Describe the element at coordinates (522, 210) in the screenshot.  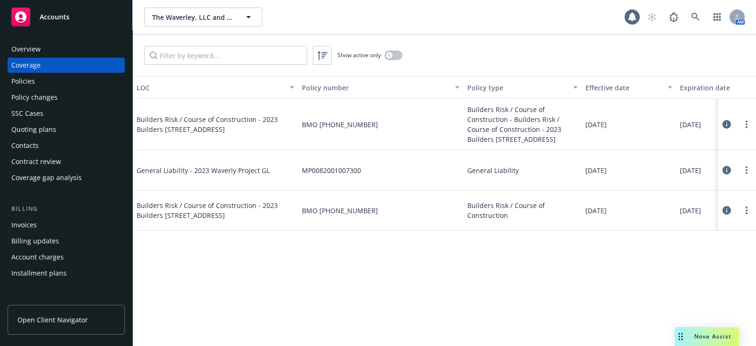
I see `span: Builders Risk / Course of Construction` at that location.